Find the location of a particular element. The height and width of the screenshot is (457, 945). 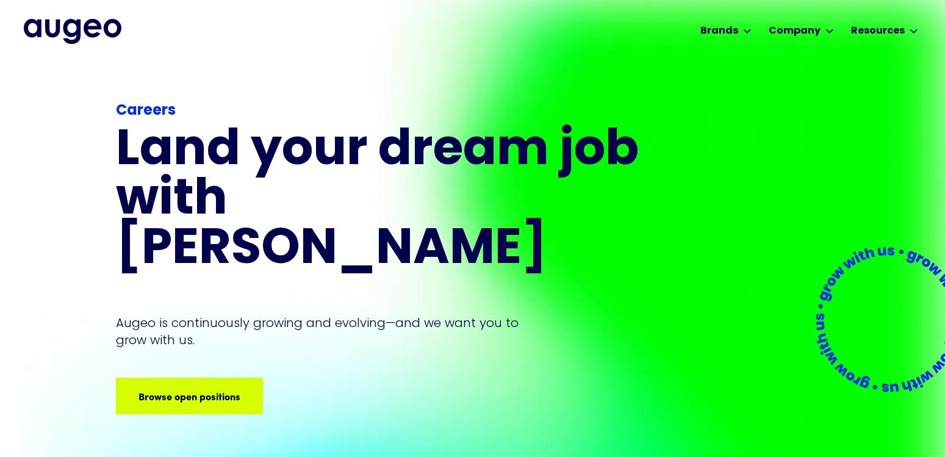

div: Company is located at coordinates (794, 31).